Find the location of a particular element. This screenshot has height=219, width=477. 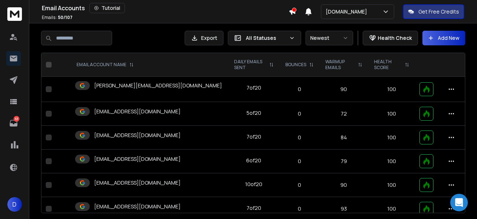

p: DAILY EMAILS SENT is located at coordinates (250, 65).